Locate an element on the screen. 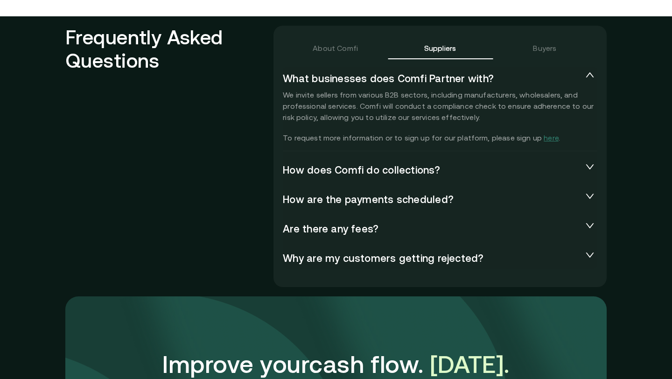  h2: Frequently Asked Questions is located at coordinates (169, 154).